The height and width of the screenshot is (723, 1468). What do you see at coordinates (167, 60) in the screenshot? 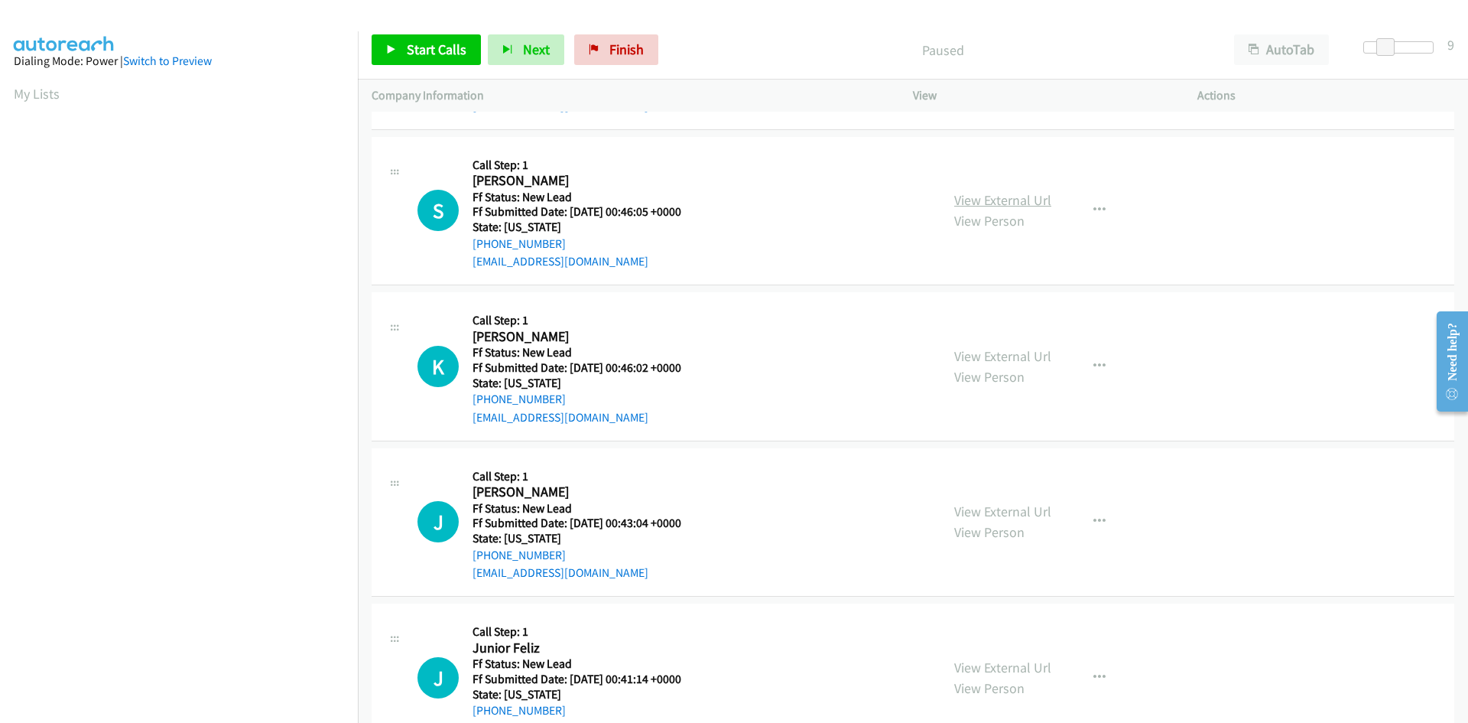
I see `a: Switch to Preview` at bounding box center [167, 60].